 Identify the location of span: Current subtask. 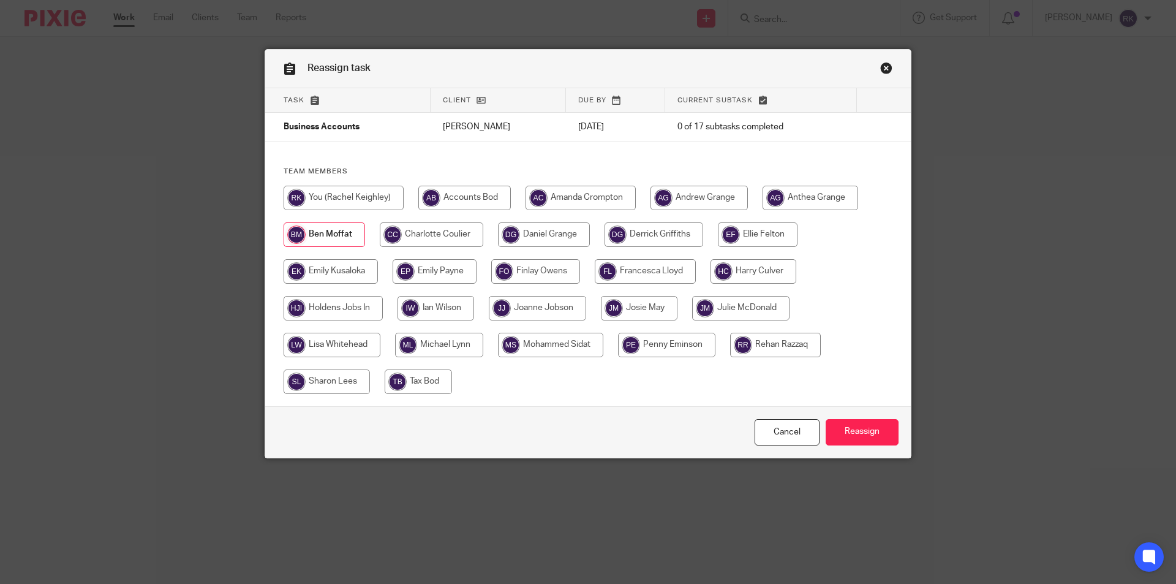
(715, 100).